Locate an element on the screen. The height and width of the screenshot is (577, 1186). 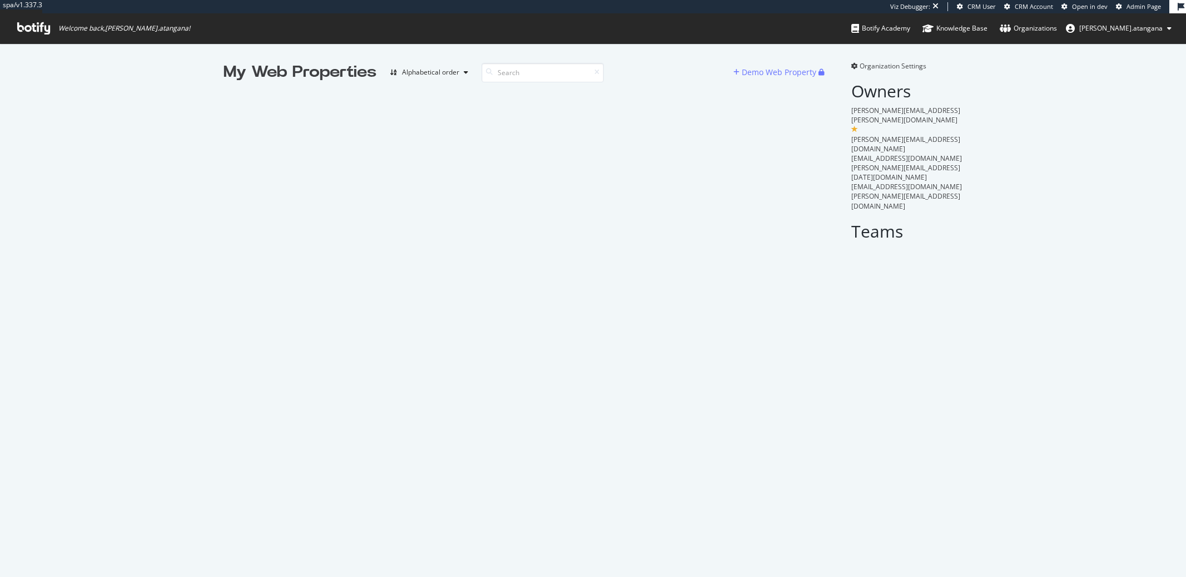
span: CRM User is located at coordinates (982, 6).